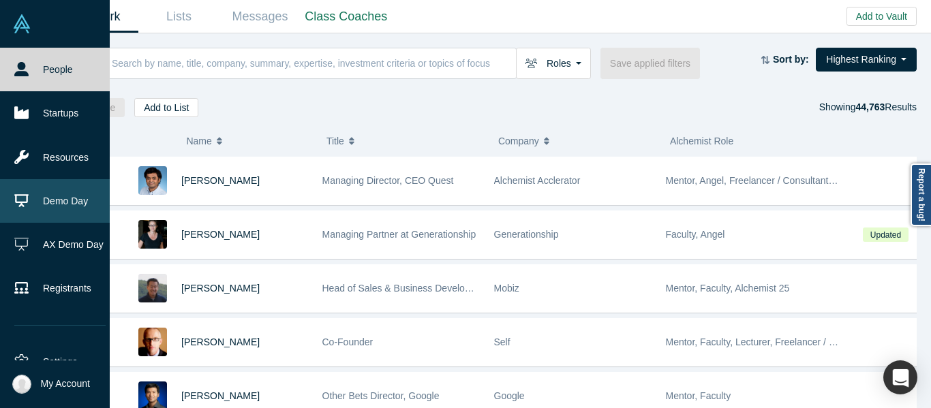 The width and height of the screenshot is (931, 408). I want to click on button: Title, so click(405, 141).